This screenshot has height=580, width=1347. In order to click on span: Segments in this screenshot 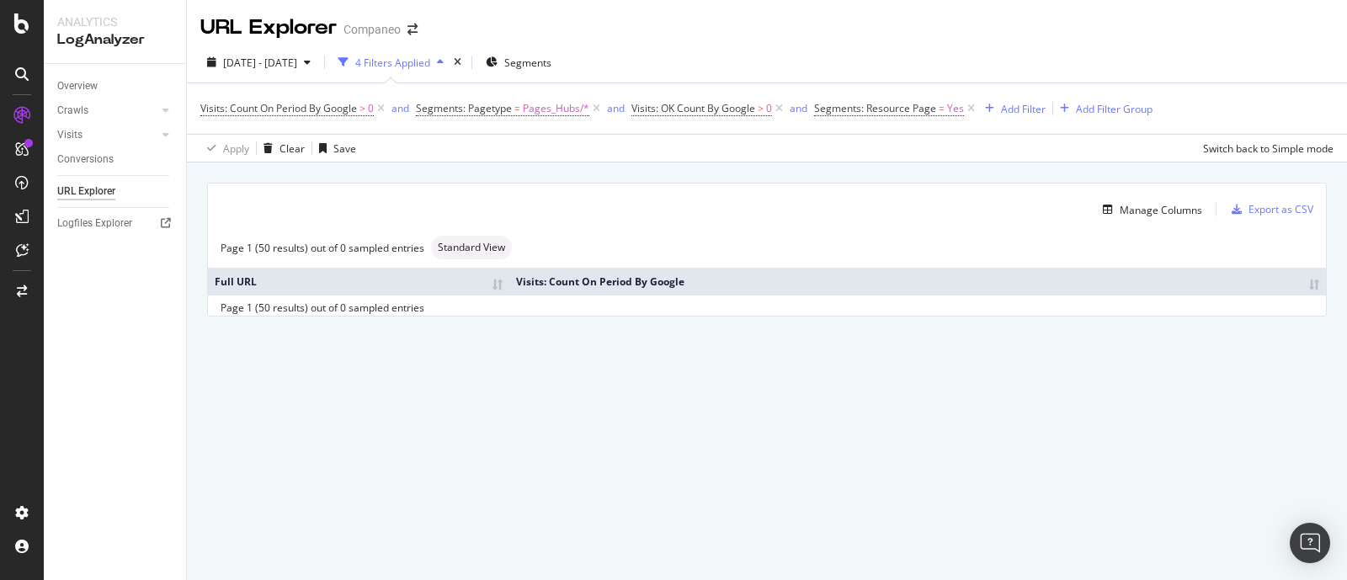, I will do `click(528, 62)`.